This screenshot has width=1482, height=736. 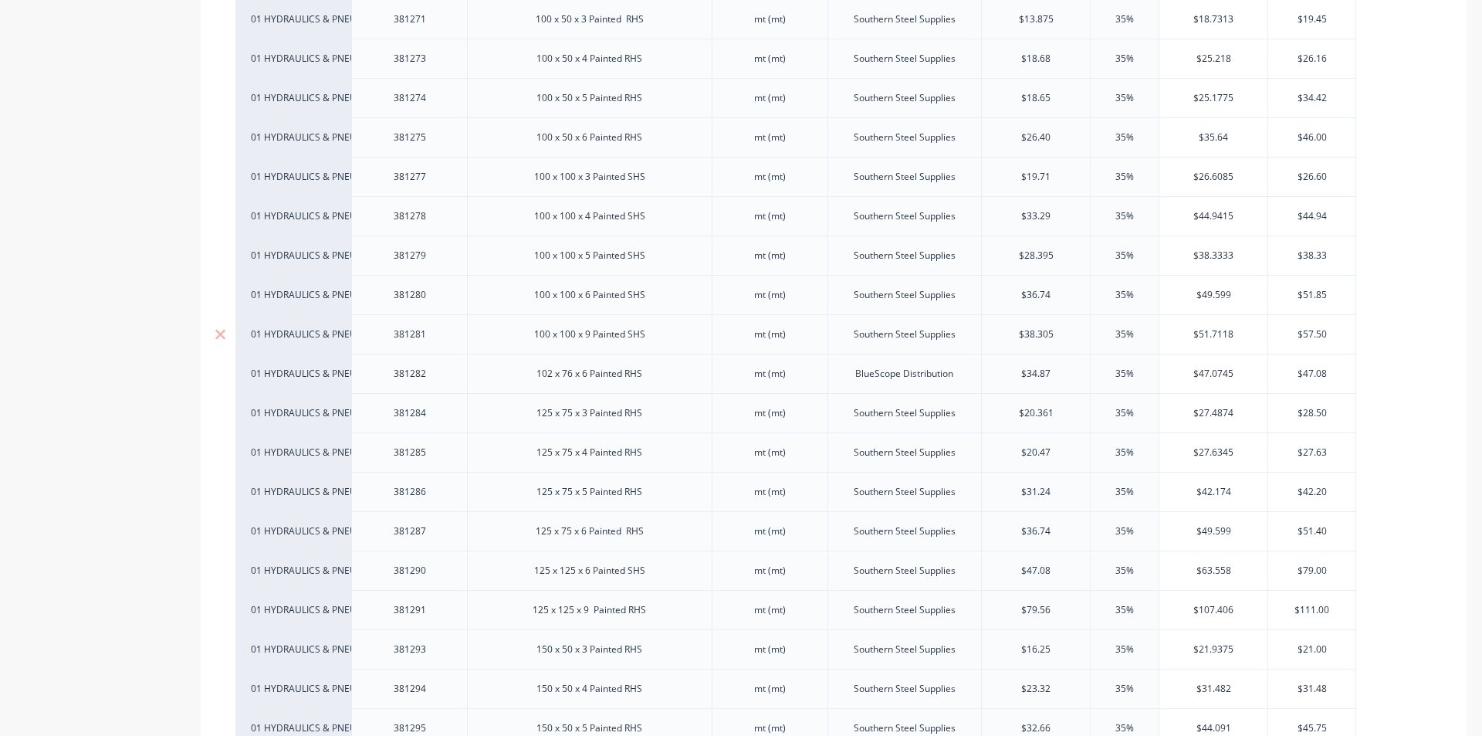 I want to click on div: $79.00, so click(x=1311, y=570).